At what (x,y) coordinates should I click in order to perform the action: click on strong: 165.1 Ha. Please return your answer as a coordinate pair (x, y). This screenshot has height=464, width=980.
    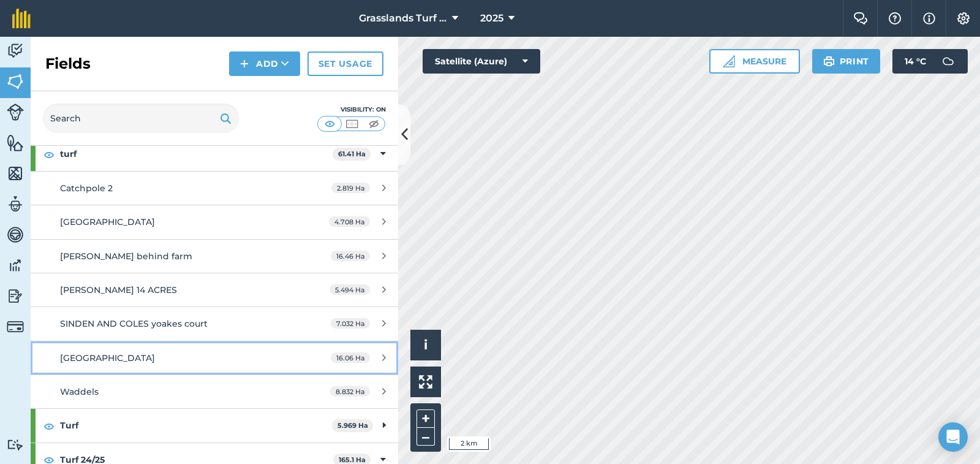
    Looking at the image, I should click on (352, 459).